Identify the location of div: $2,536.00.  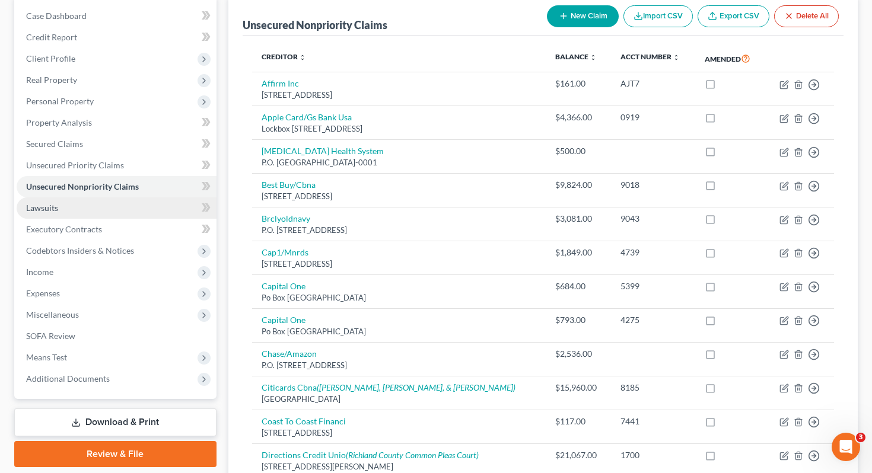
(578, 354).